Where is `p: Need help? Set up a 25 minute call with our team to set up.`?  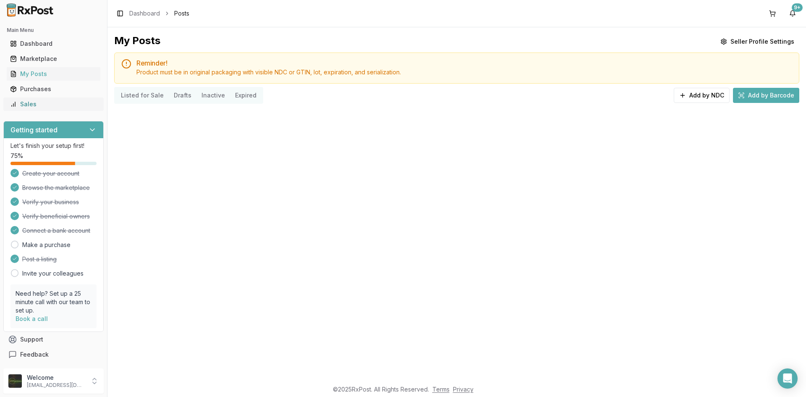
p: Need help? Set up a 25 minute call with our team to set up. is located at coordinates (53, 302).